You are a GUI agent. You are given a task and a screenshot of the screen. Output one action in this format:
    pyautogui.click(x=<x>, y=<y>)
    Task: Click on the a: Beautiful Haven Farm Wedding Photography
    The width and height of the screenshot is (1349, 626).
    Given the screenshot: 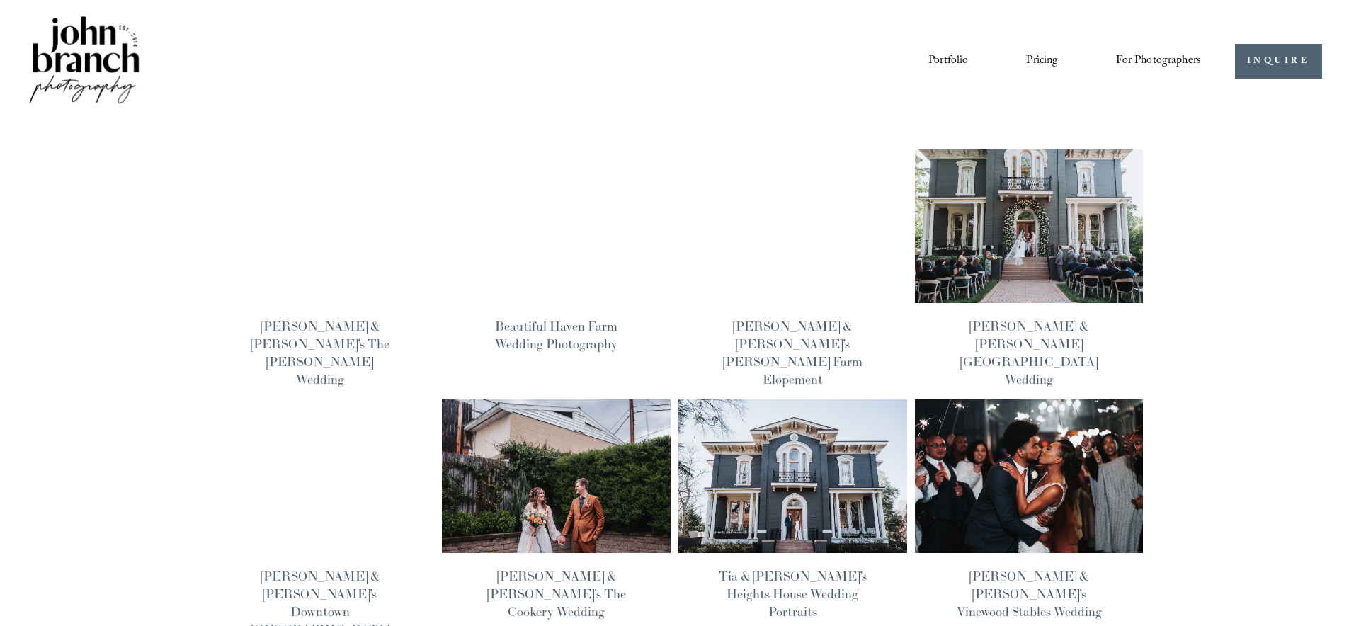 What is the action you would take?
    pyautogui.click(x=556, y=335)
    